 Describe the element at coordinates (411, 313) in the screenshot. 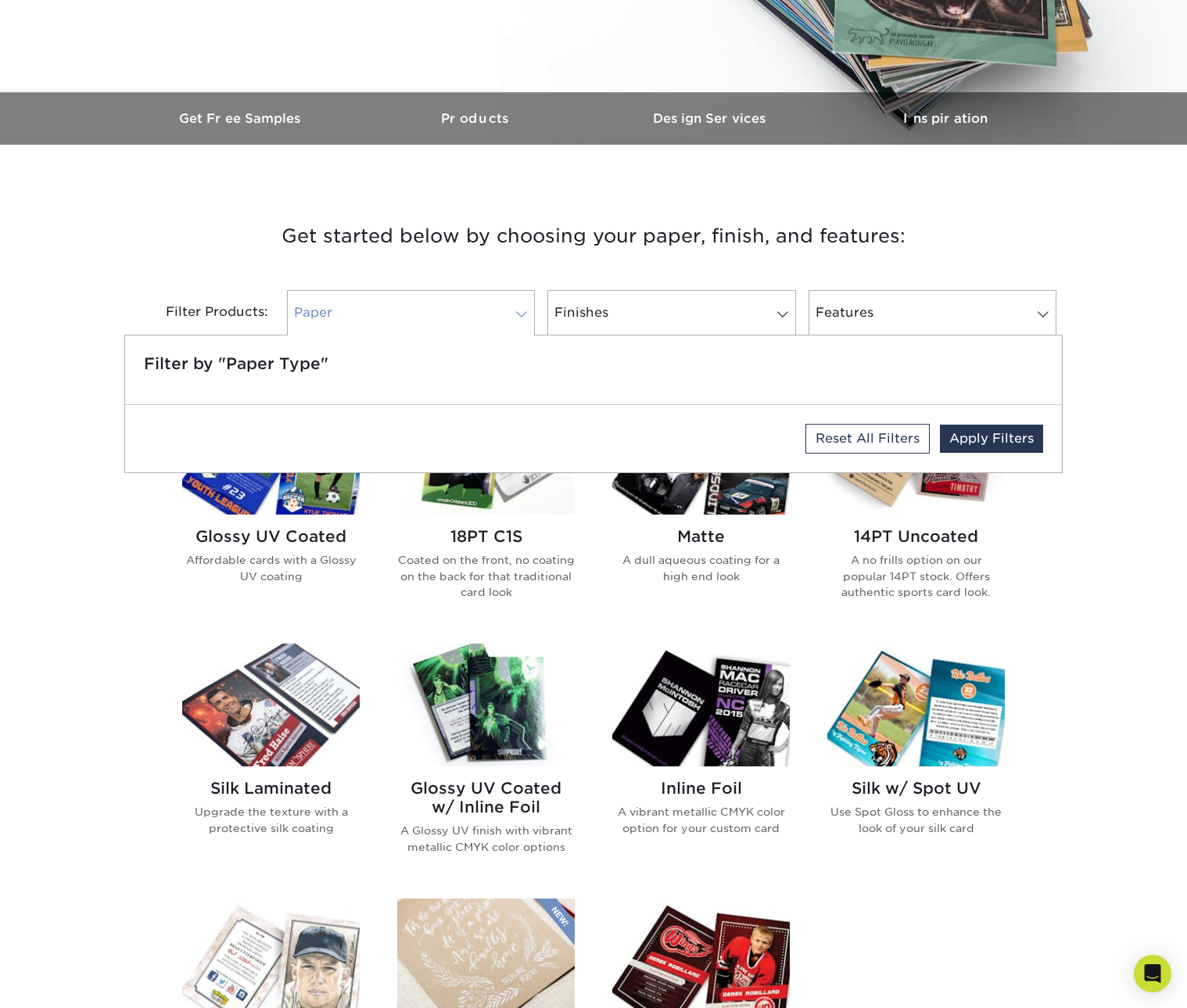

I see `a: Paper` at that location.